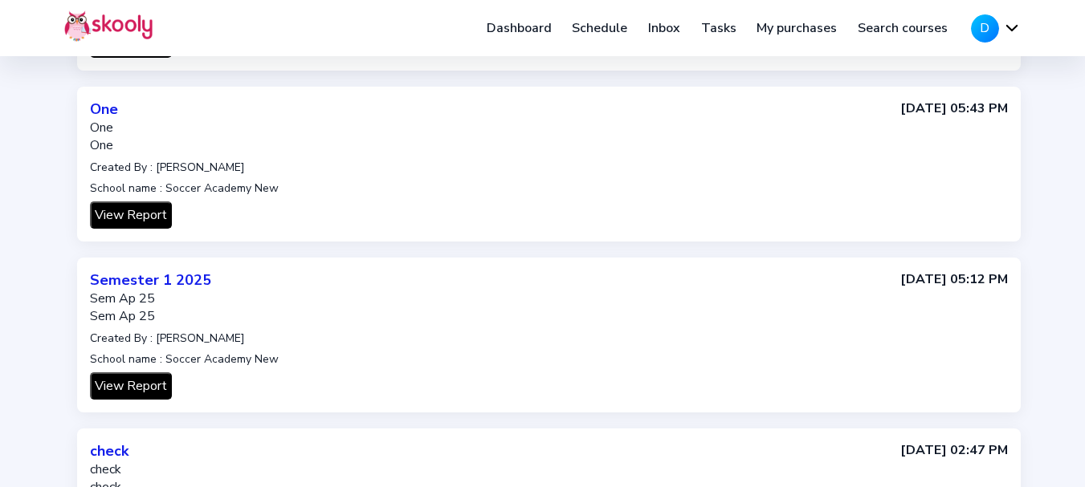  What do you see at coordinates (719, 28) in the screenshot?
I see `a: Tasks` at bounding box center [719, 28].